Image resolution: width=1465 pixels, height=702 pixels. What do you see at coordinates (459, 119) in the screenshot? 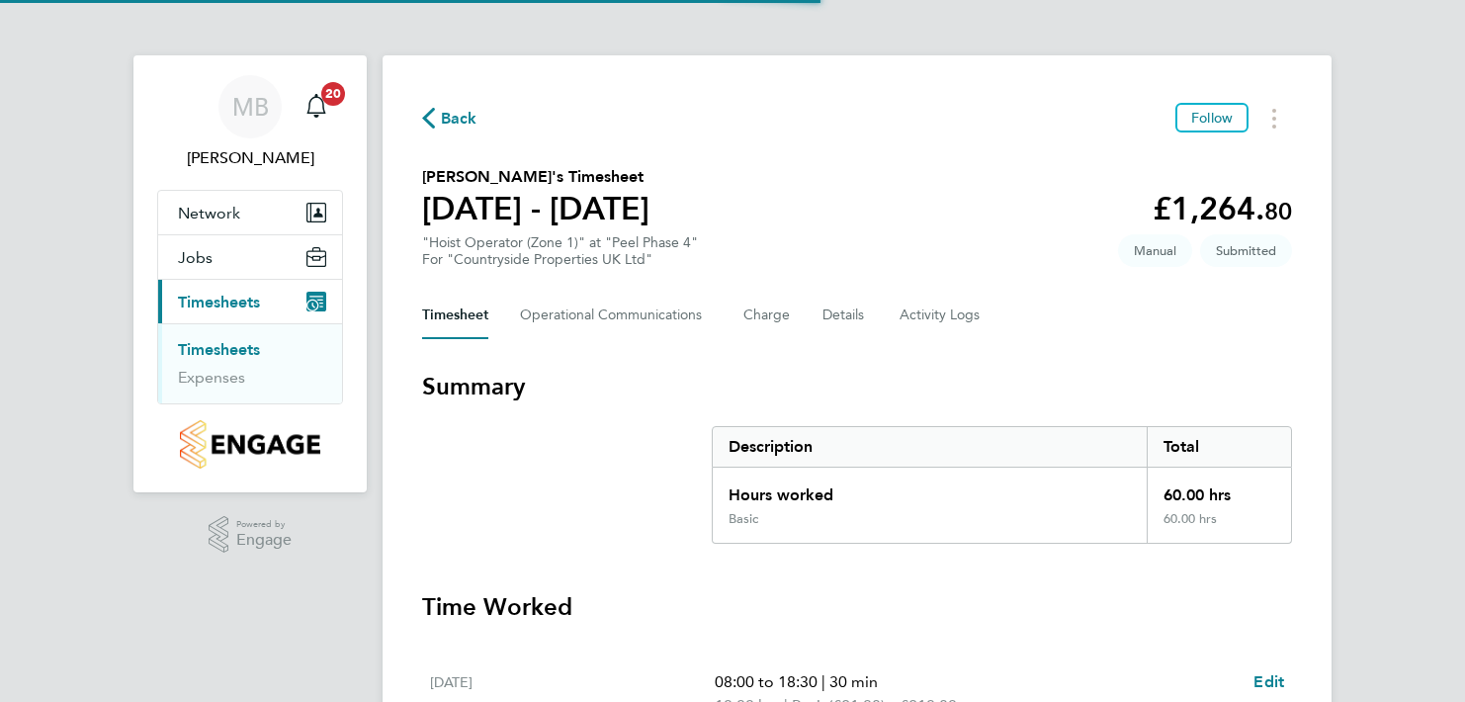
I see `span: Back` at bounding box center [459, 119].